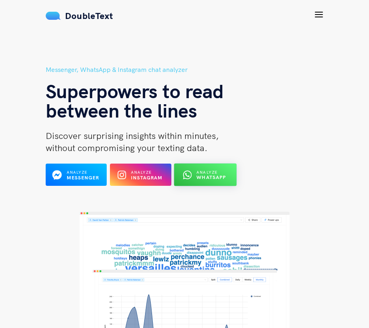 The height and width of the screenshot is (328, 369). What do you see at coordinates (121, 110) in the screenshot?
I see `span: between the lines` at bounding box center [121, 110].